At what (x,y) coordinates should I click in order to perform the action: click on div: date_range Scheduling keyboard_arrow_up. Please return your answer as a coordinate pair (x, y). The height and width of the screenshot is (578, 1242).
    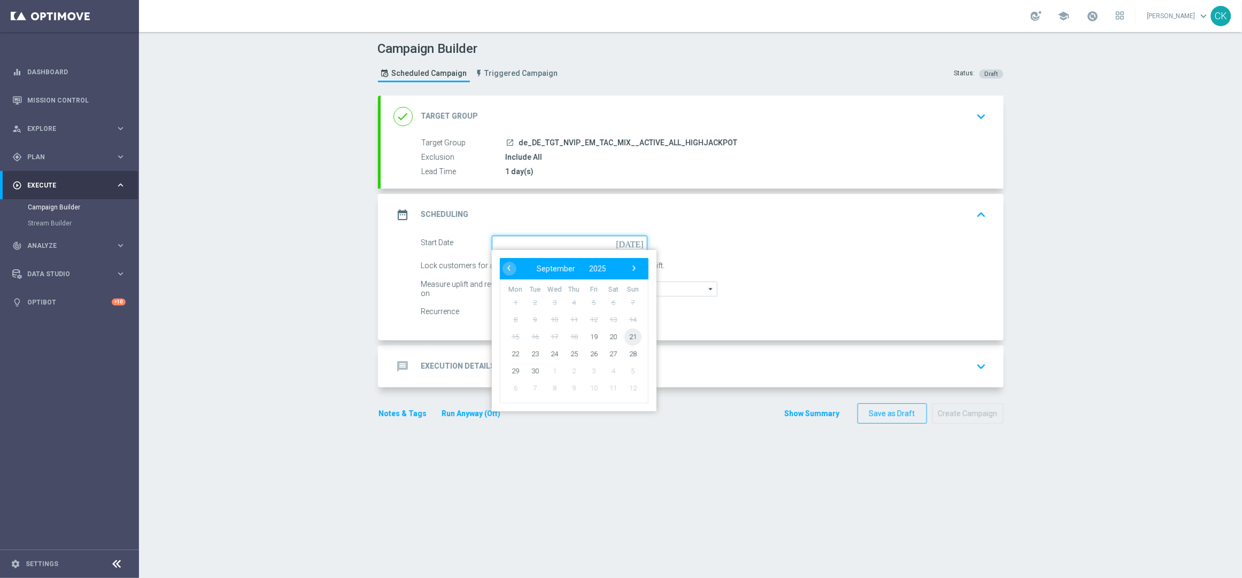
    Looking at the image, I should click on (692, 215).